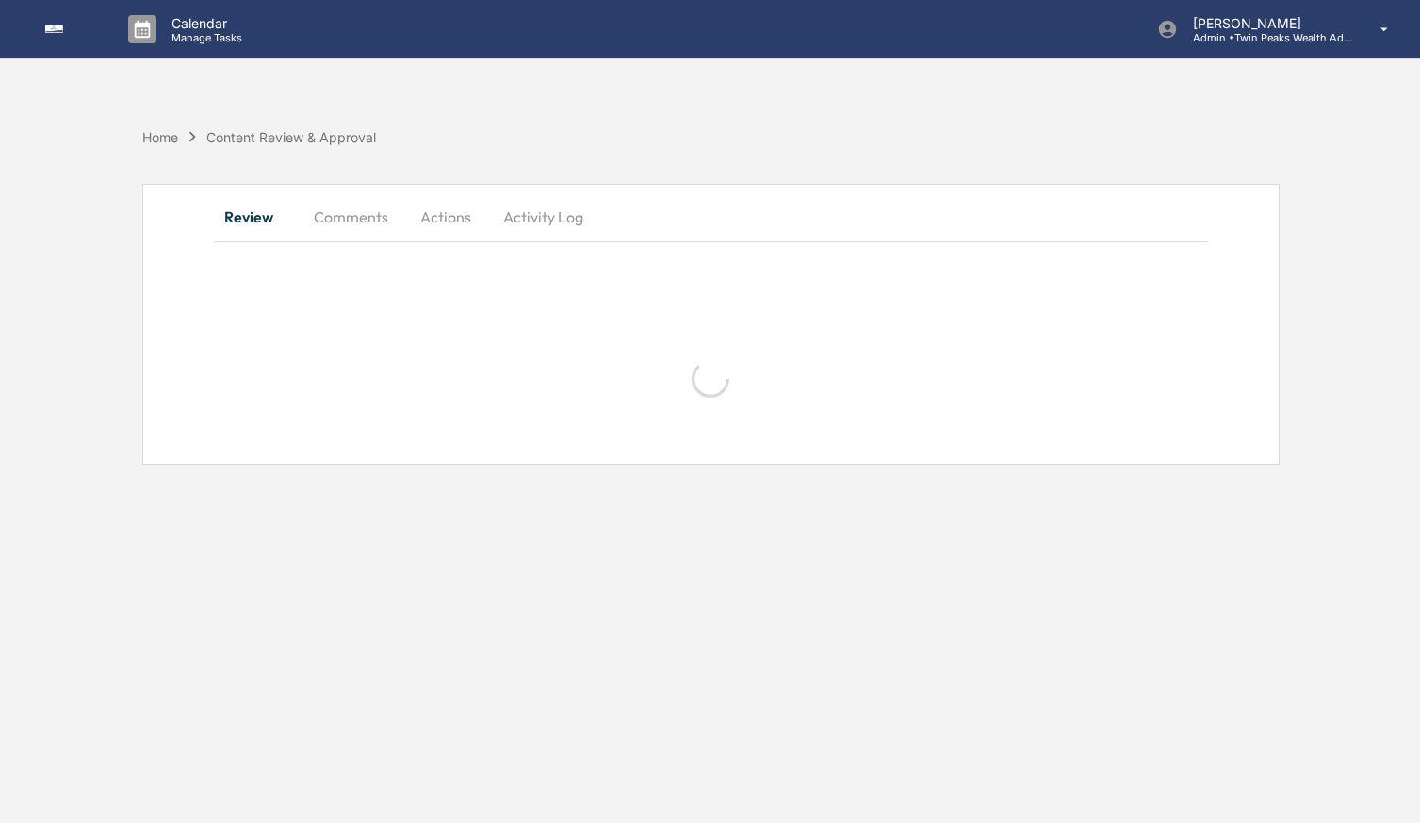 The image size is (1420, 823). I want to click on button: Comments, so click(351, 217).